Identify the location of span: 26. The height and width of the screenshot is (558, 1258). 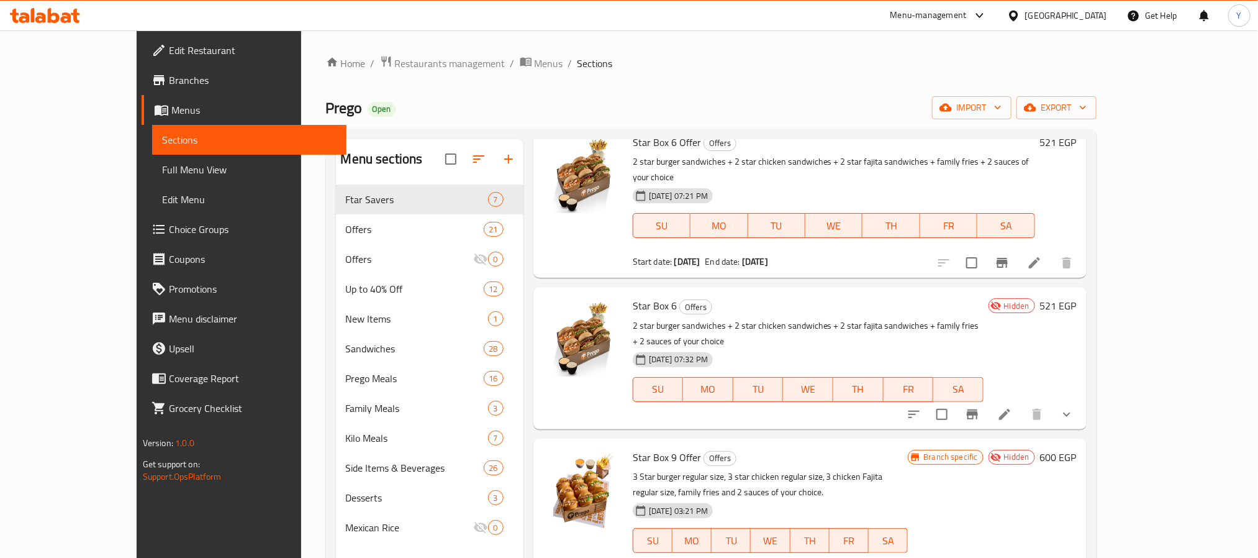
(494, 468).